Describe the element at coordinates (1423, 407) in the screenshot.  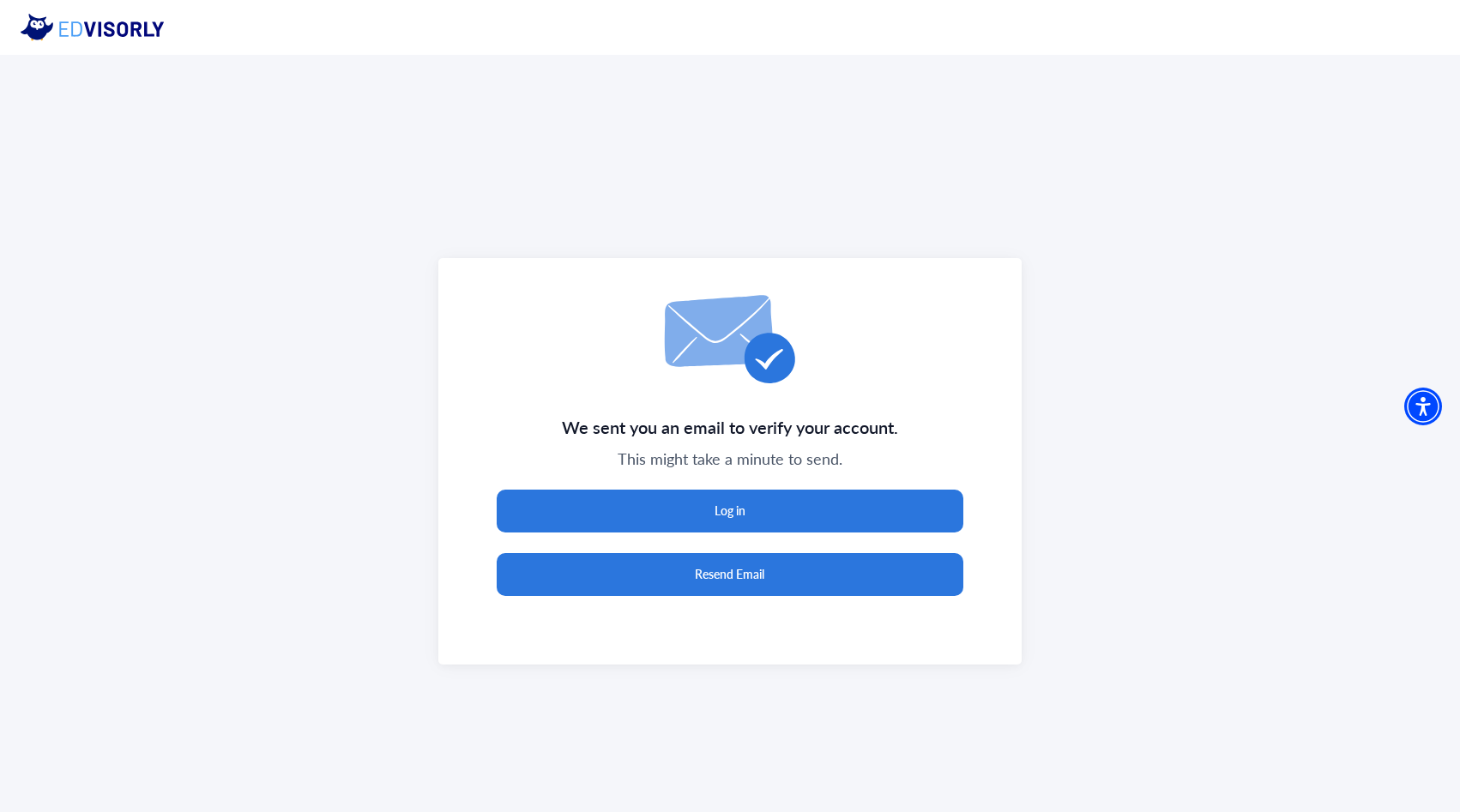
I see `div: Accessibility Menu` at that location.